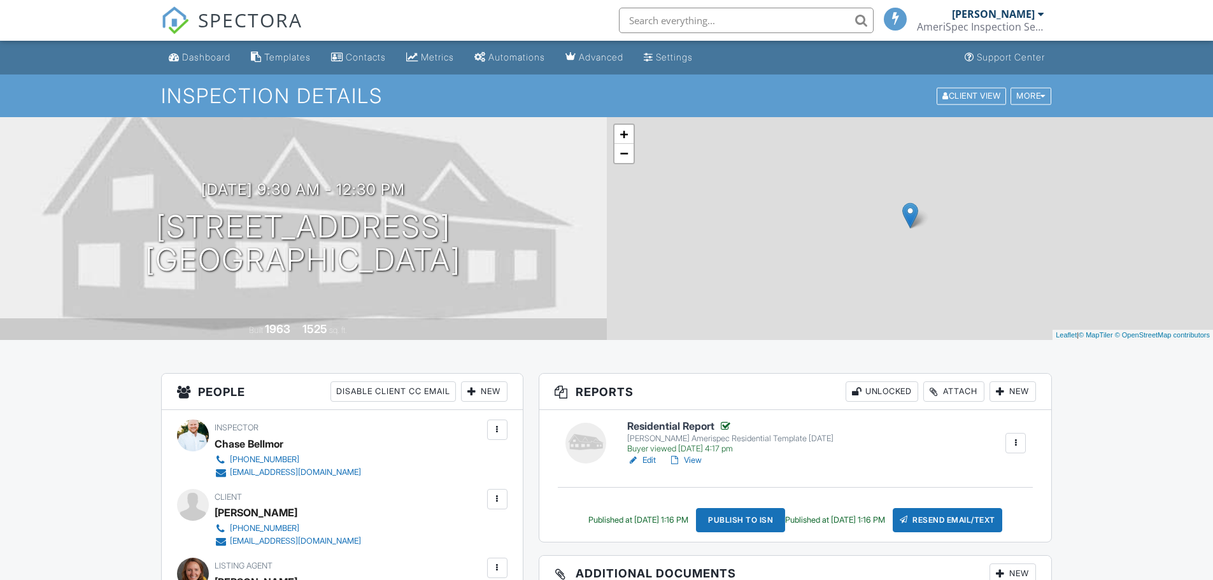  What do you see at coordinates (796, 392) in the screenshot?
I see `h3: Reports` at bounding box center [796, 392].